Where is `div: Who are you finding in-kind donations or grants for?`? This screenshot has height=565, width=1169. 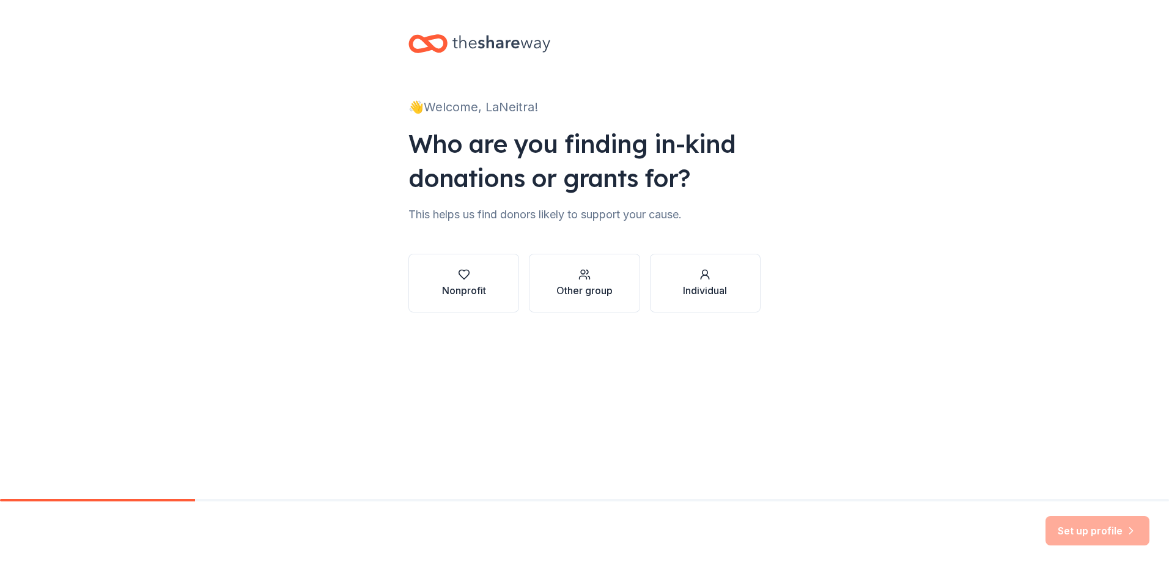 div: Who are you finding in-kind donations or grants for? is located at coordinates (585, 161).